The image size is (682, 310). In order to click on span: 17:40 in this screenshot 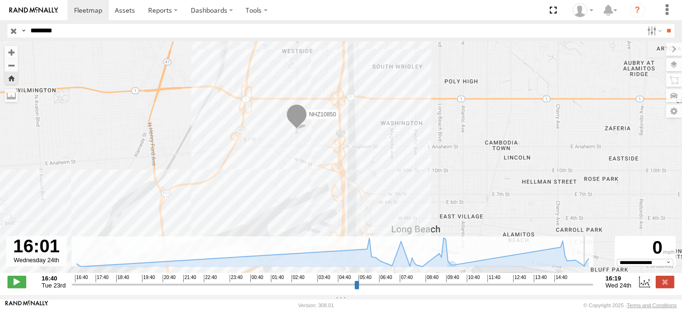, I will do `click(102, 278)`.